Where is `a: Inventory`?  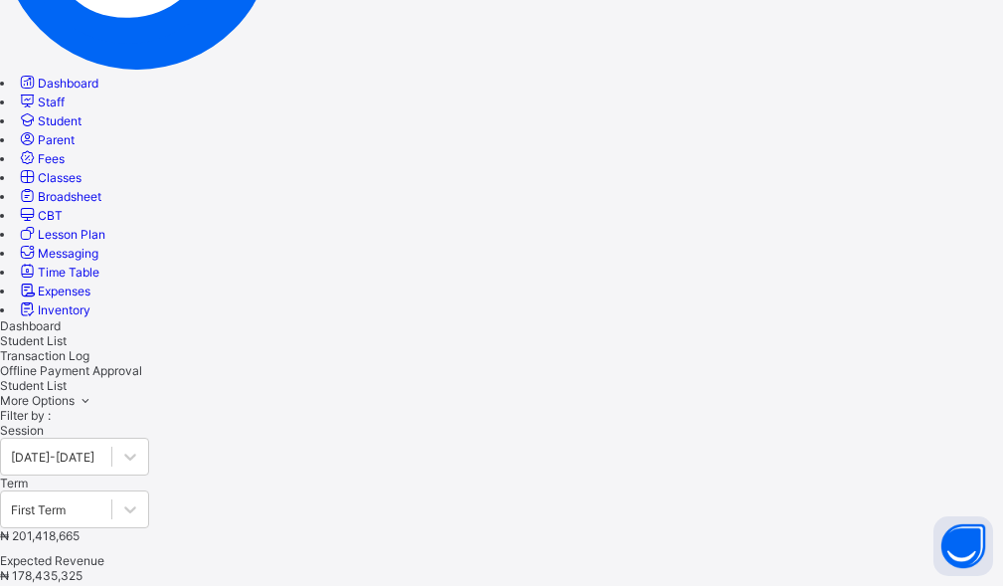
a: Inventory is located at coordinates (54, 309).